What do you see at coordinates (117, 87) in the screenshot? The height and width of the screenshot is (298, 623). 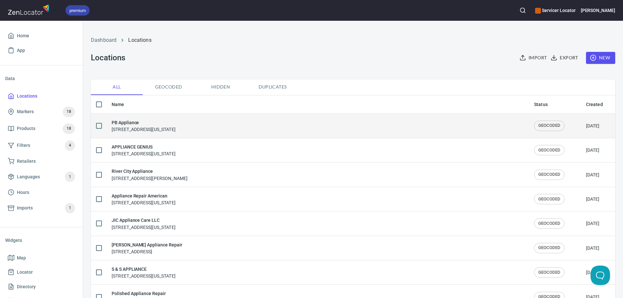 I see `span: All` at bounding box center [117, 87].